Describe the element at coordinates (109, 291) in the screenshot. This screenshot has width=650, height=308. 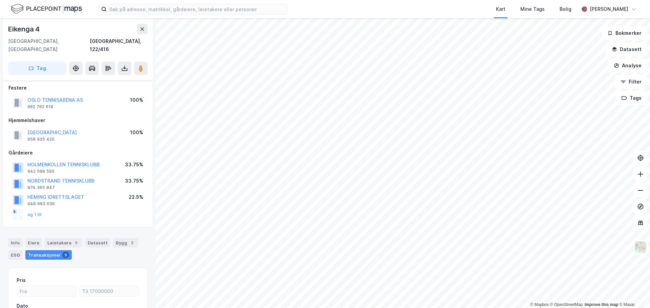
I see `input: Til 17000000` at that location.